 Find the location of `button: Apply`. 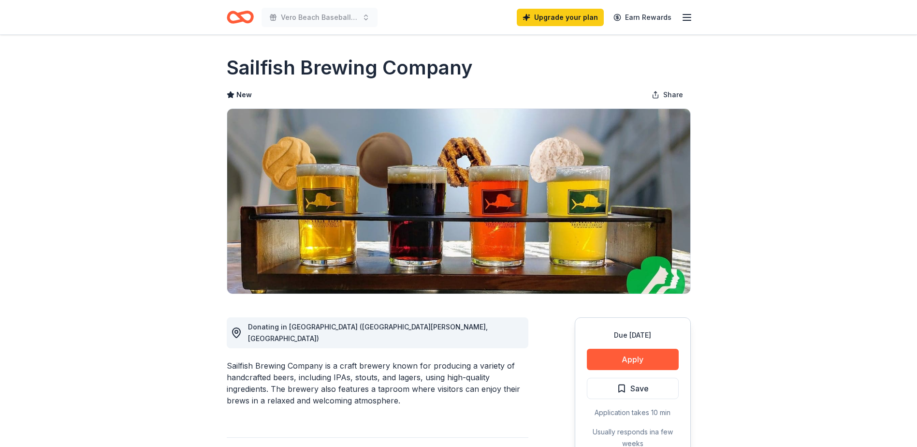

button: Apply is located at coordinates (633, 359).